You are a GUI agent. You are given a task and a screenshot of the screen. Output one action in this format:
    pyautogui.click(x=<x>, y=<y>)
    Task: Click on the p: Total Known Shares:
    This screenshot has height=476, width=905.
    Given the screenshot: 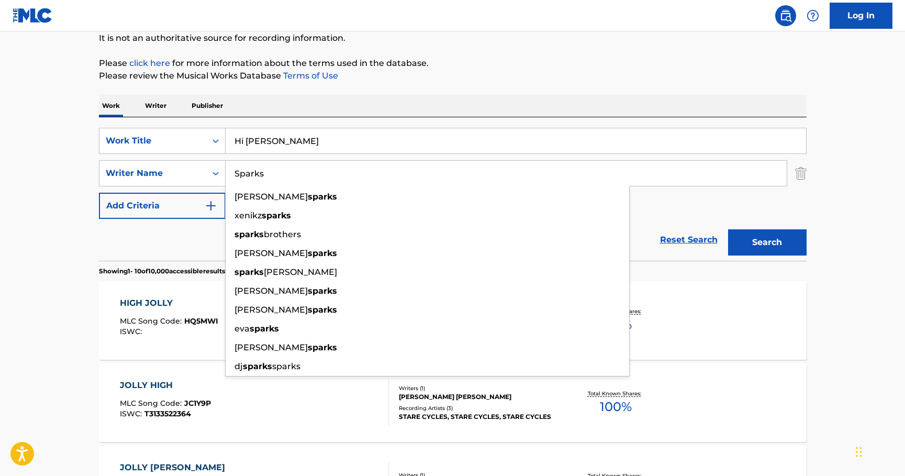 What is the action you would take?
    pyautogui.click(x=616, y=393)
    